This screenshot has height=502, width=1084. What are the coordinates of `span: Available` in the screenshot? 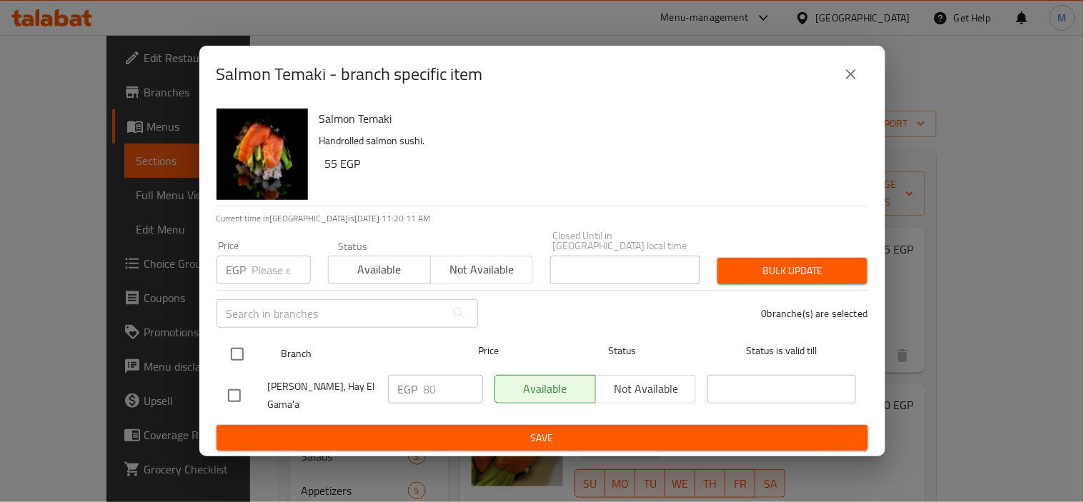 It's located at (379, 269).